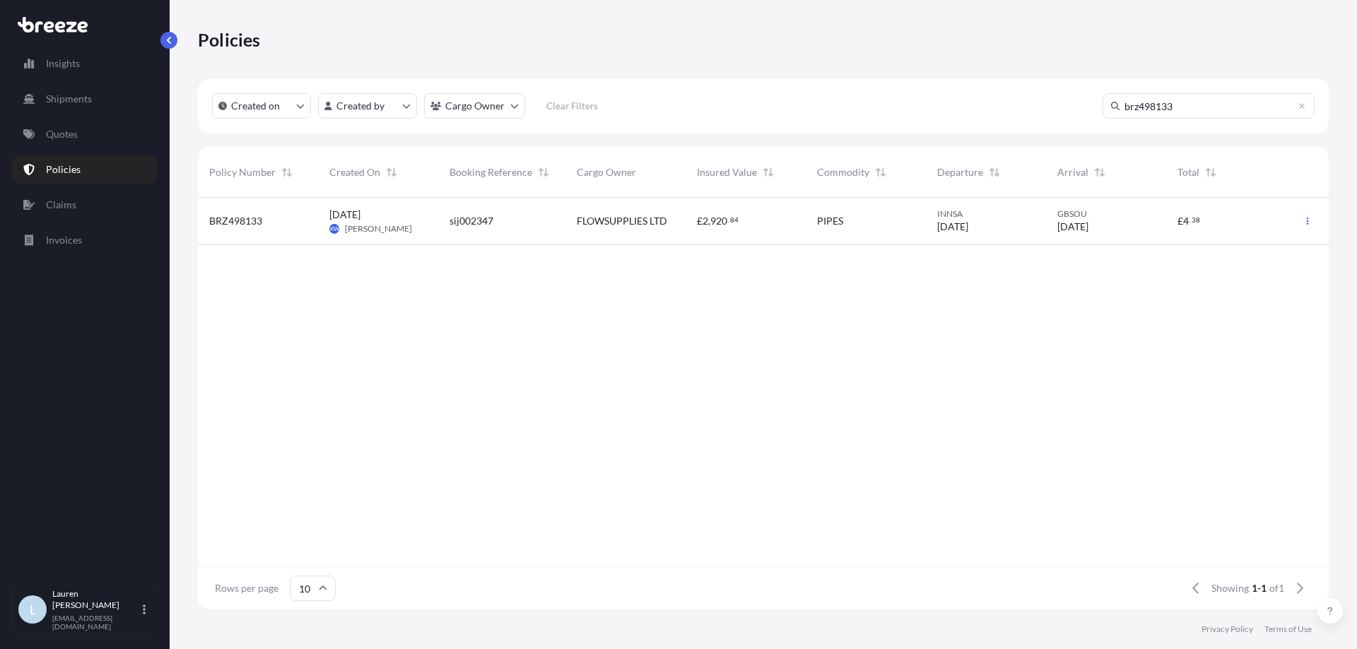 This screenshot has width=1357, height=649. I want to click on span: Created On, so click(355, 172).